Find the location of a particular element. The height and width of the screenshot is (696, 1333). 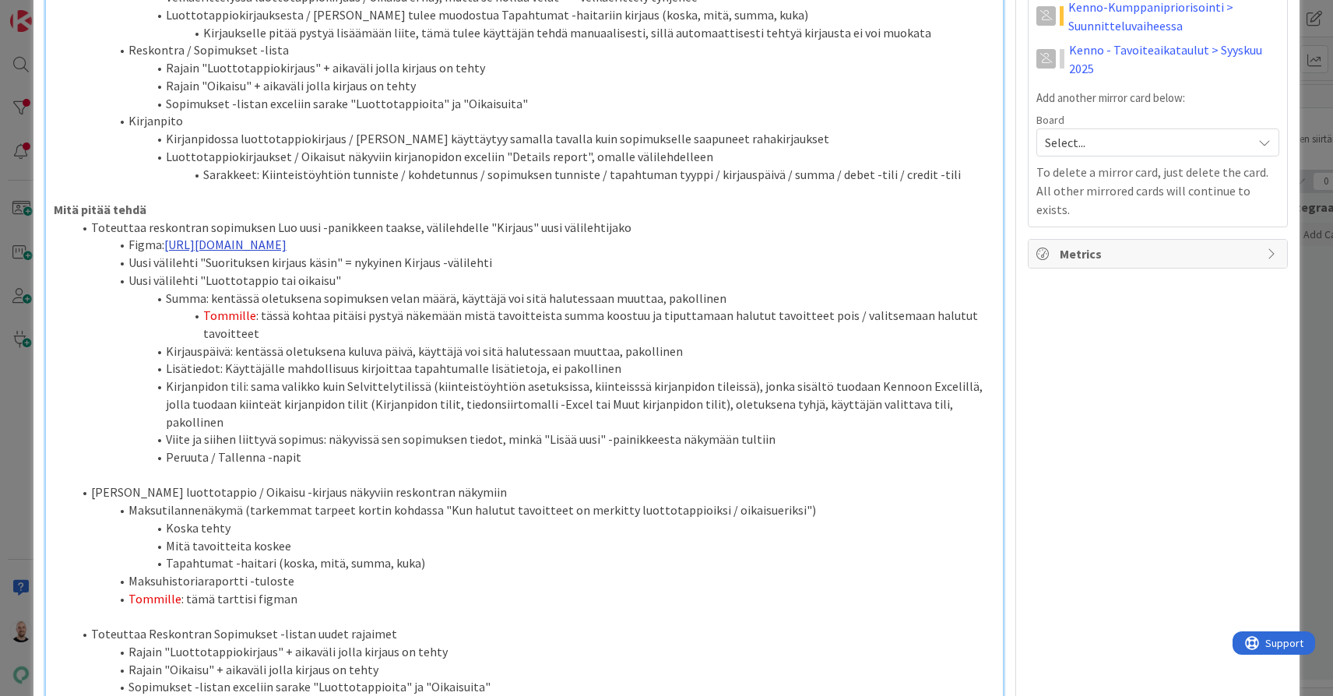

li: Kirjanpidon tili: sama valikko kuin Selvittelytilissä (kiinteistöyhtiön asetuksissa, kiinteisssä ... is located at coordinates (533, 404).